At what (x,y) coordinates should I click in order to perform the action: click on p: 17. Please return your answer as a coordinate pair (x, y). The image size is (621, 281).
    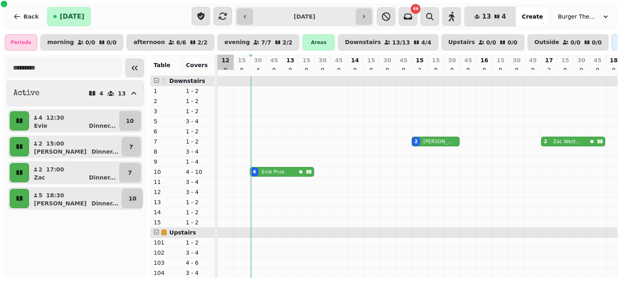
    Looking at the image, I should click on (548, 60).